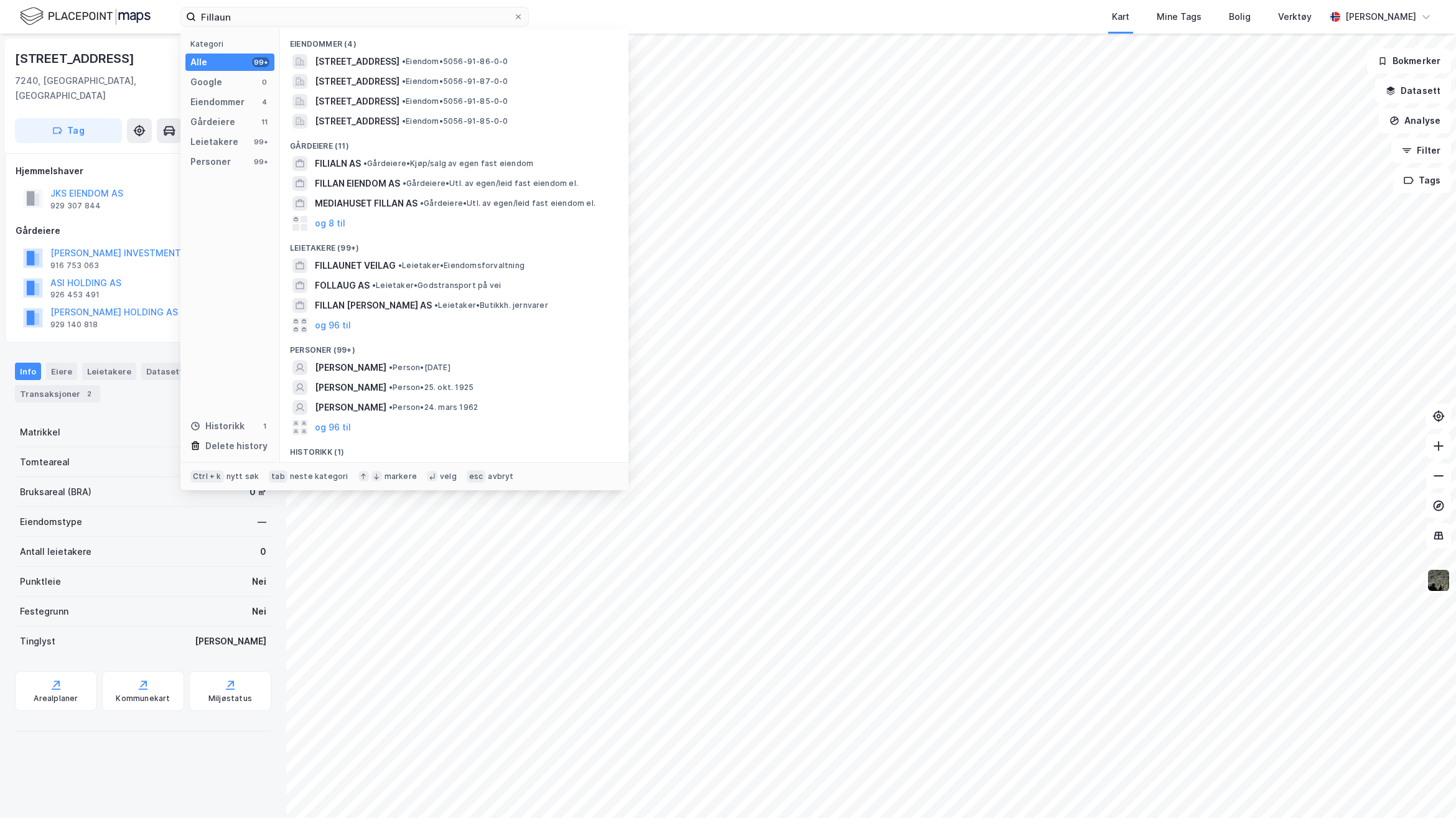  What do you see at coordinates (57, 394) in the screenshot?
I see `div: Transaksjoner` at bounding box center [57, 394].